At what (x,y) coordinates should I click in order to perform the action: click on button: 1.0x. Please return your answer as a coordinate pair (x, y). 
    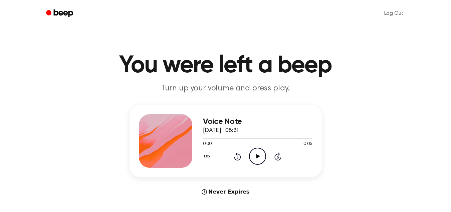
    Looking at the image, I should click on (208, 156).